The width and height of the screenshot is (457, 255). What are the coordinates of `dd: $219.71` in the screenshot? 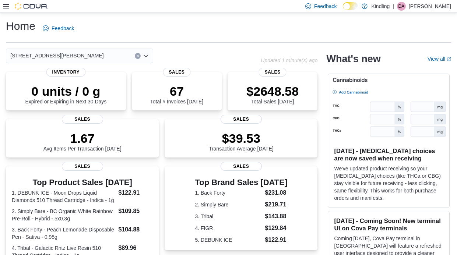 It's located at (276, 205).